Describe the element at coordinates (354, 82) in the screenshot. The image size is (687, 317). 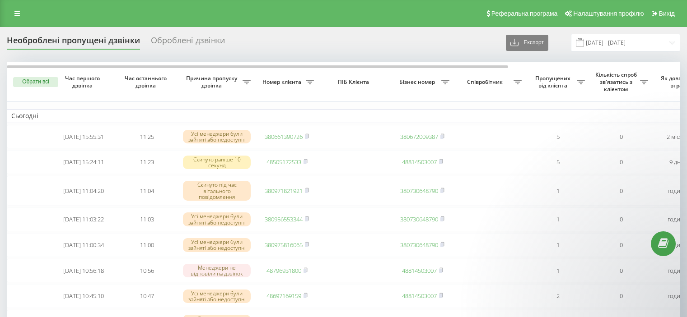
I see `span: ПІБ Клієнта` at that location.